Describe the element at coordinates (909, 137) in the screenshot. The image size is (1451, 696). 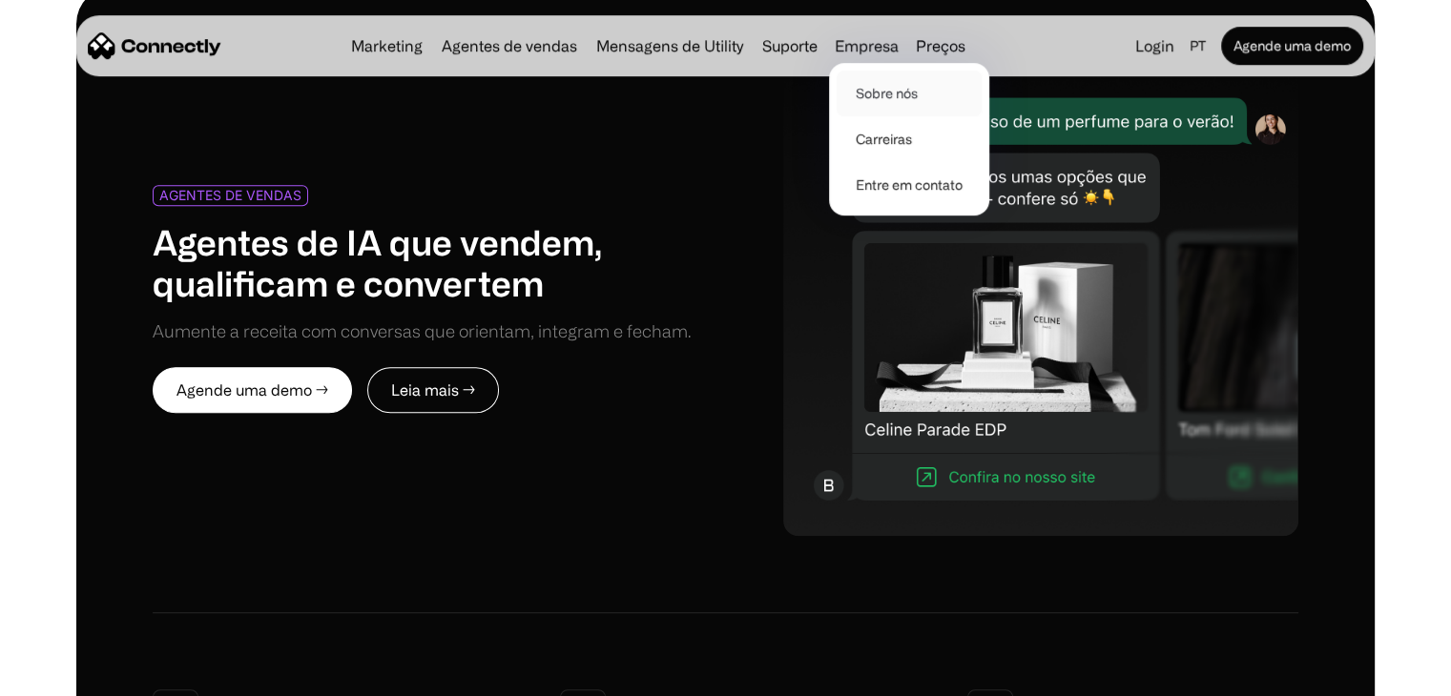
I see `nav: Empresa` at that location.